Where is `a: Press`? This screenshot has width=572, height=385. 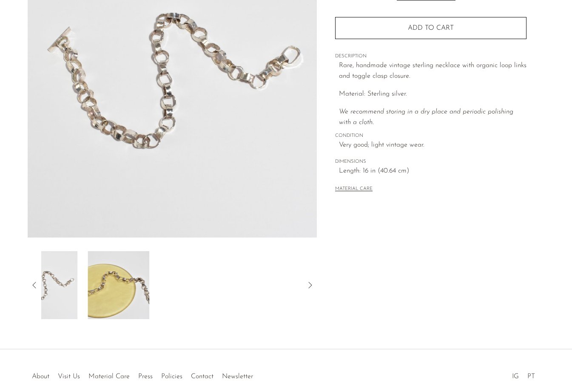 a: Press is located at coordinates (146, 377).